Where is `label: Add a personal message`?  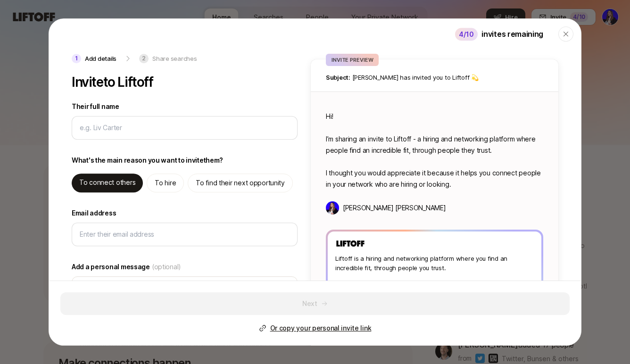 label: Add a personal message is located at coordinates (184, 267).